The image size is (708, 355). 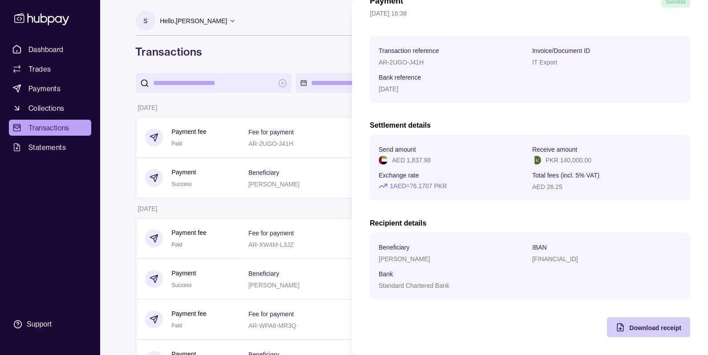 I want to click on h2: Recipient details, so click(x=530, y=223).